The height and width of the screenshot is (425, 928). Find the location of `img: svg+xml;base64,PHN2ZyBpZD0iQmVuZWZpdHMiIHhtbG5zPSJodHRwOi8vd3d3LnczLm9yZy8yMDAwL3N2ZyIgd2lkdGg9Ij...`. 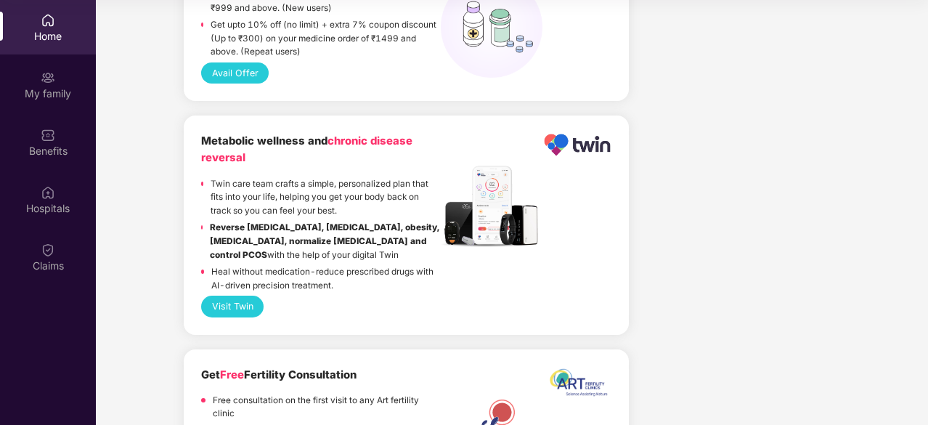

img: svg+xml;base64,PHN2ZyBpZD0iQmVuZWZpdHMiIHhtbG5zPSJodHRwOi8vd3d3LnczLm9yZy8yMDAwL3N2ZyIgd2lkdGg9Ij... is located at coordinates (48, 135).